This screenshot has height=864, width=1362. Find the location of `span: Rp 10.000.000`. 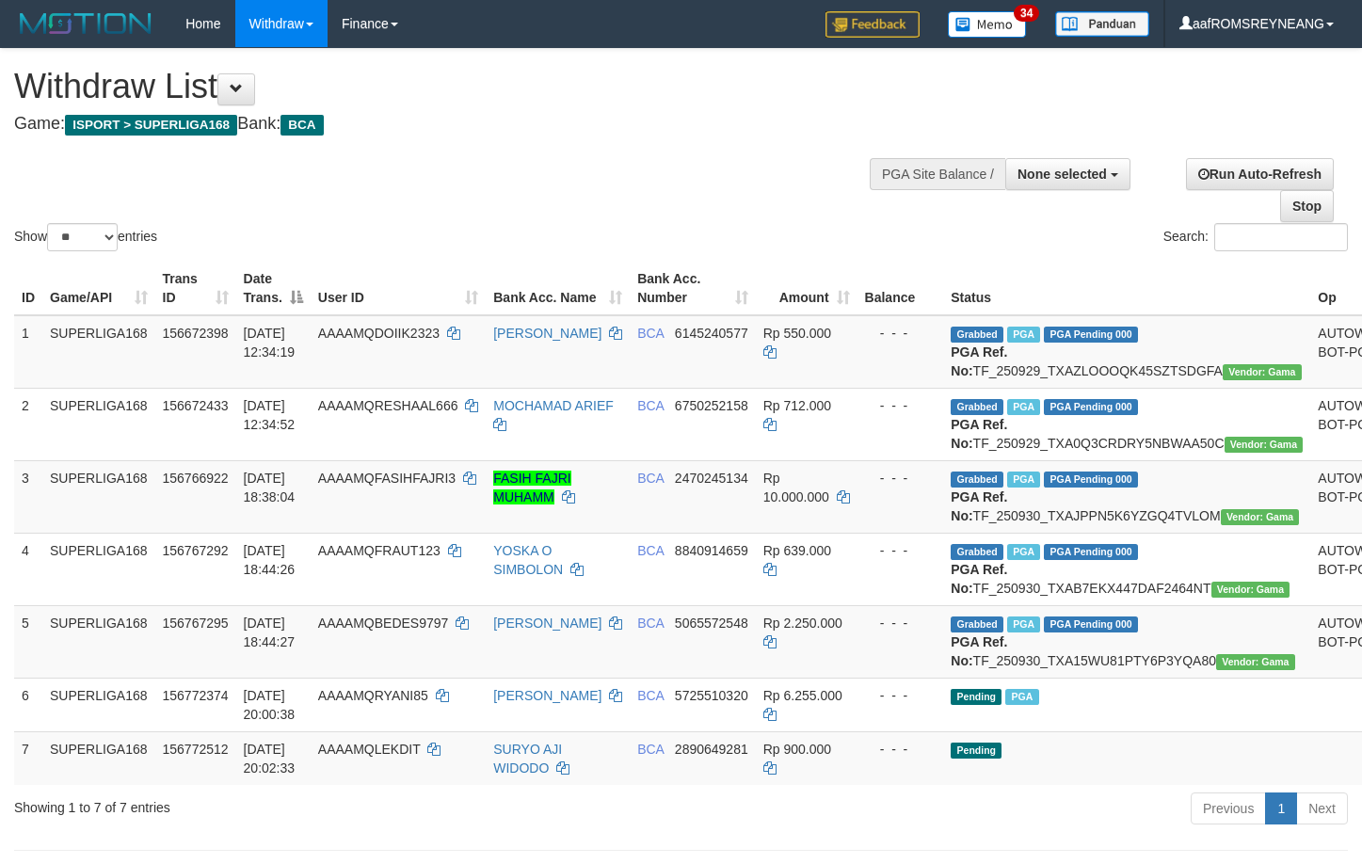

span: Rp 10.000.000 is located at coordinates (796, 487).